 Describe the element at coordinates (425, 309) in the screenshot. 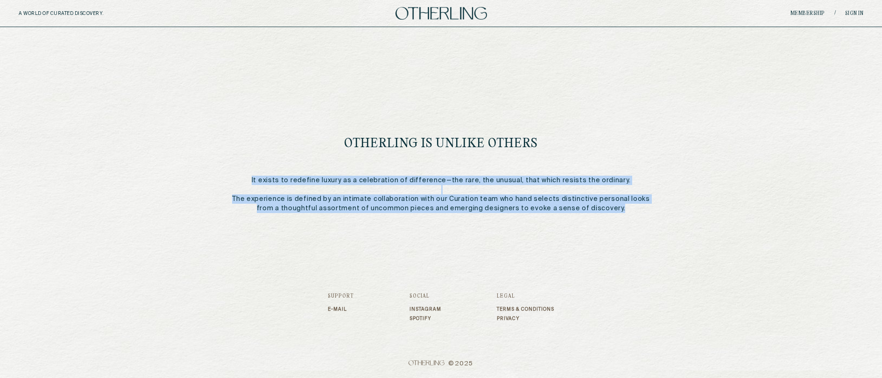

I see `a: Instagram` at that location.